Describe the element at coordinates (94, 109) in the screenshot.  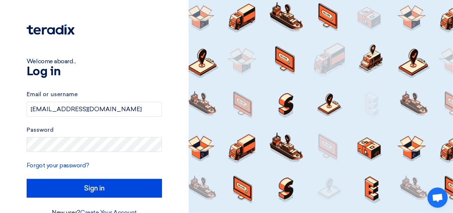
I see `input: Enter your business email or username` at that location.